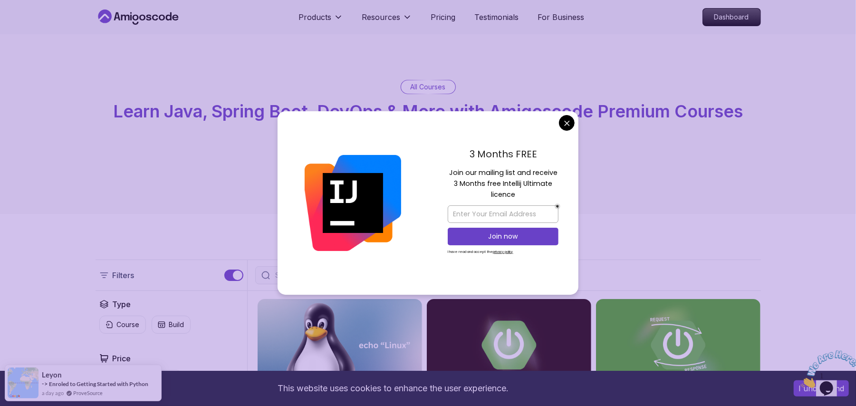 This screenshot has width=856, height=406. I want to click on span: 1, so click(6, 8).